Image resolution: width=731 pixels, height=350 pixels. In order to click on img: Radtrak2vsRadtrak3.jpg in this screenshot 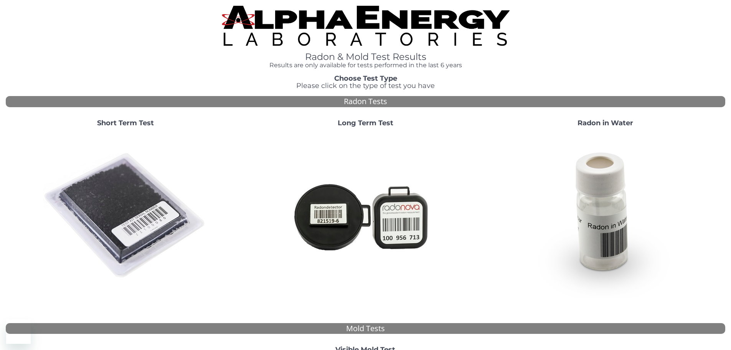, I will do `click(365, 216)`.